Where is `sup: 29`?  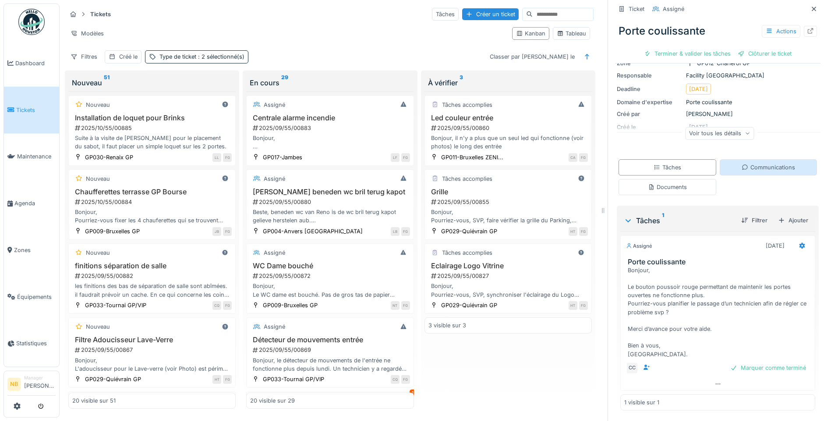 sup: 29 is located at coordinates (285, 83).